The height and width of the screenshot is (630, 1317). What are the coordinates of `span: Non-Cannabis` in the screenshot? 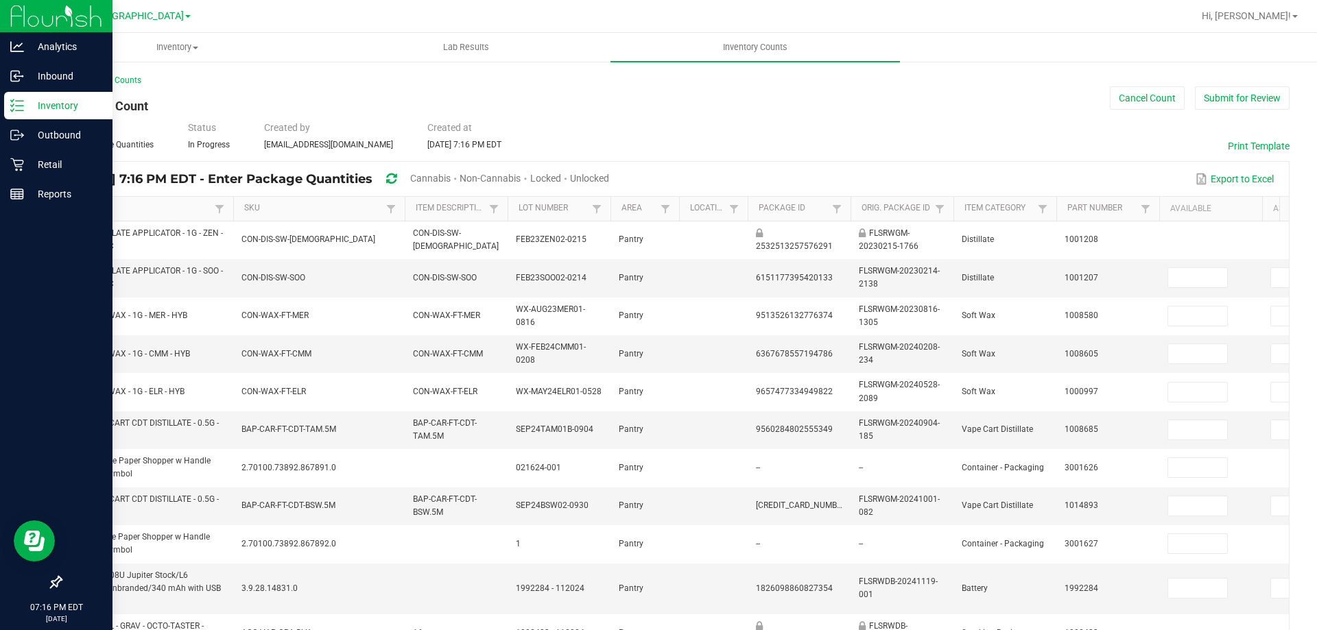 It's located at (490, 178).